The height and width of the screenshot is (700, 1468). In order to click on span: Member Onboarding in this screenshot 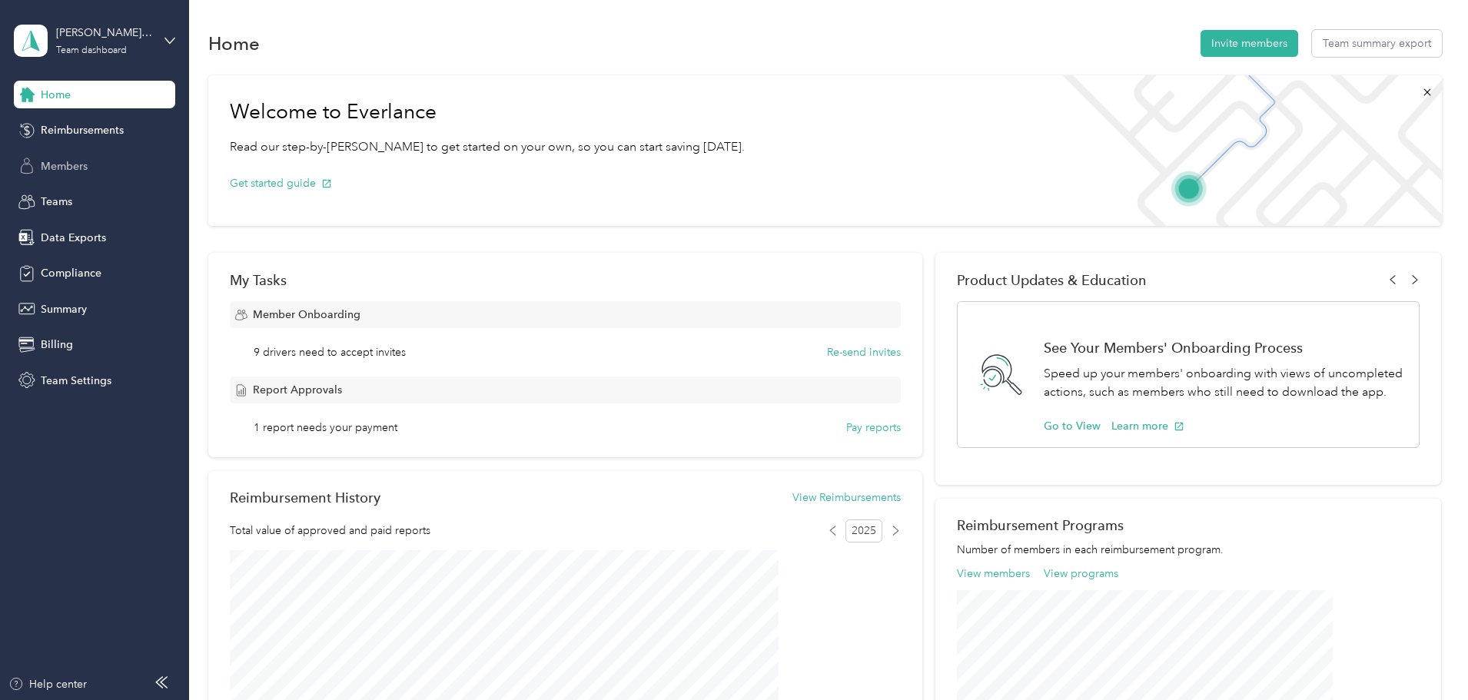, I will do `click(307, 314)`.